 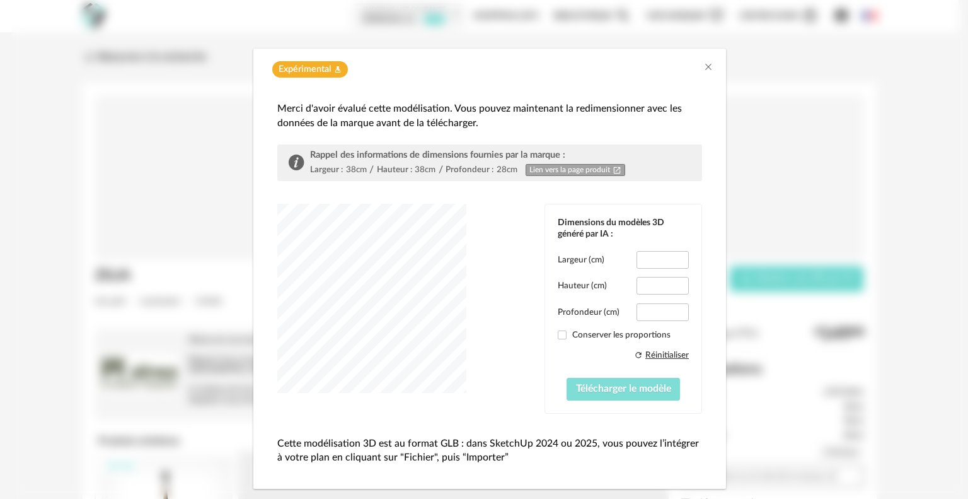 I want to click on div: Hauteur :, so click(x=395, y=170).